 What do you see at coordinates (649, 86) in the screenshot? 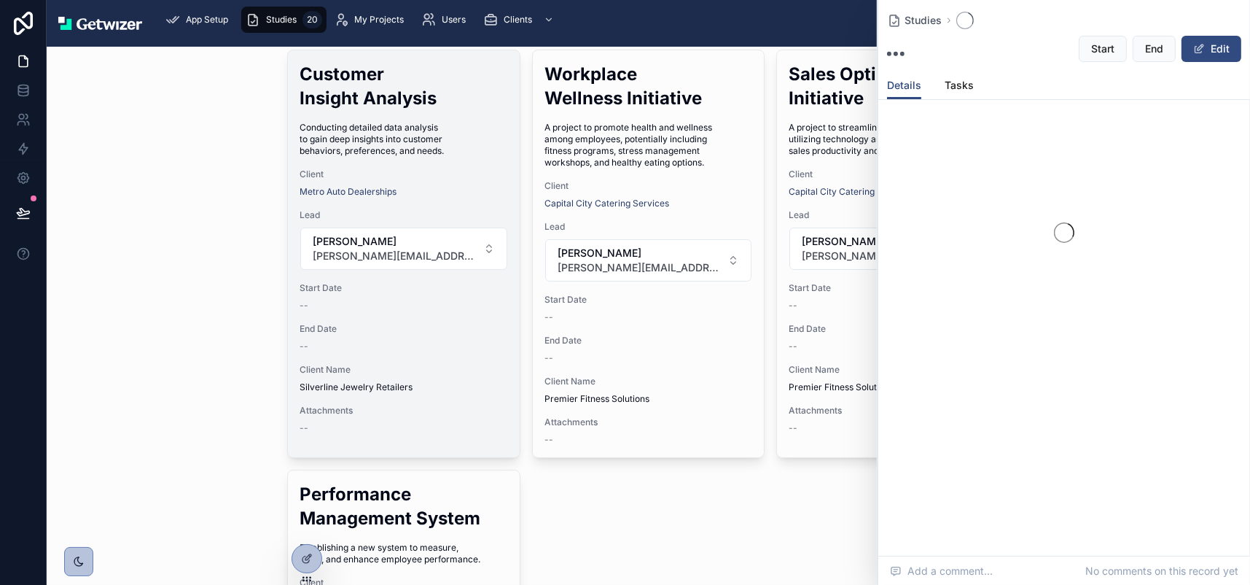
I see `h2: Workplace Wellness Initiative` at bounding box center [649, 86].